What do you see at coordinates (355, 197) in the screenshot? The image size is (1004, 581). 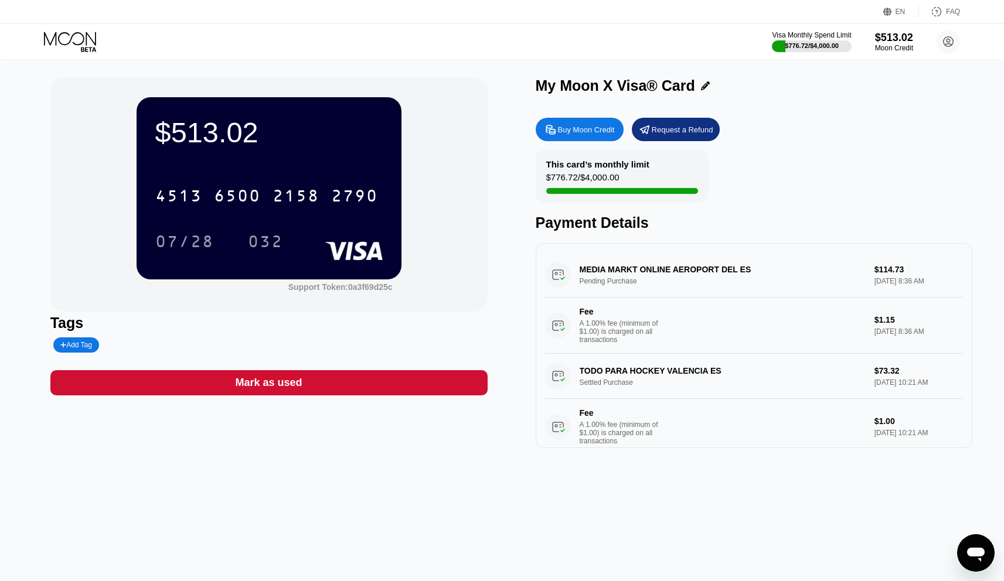 I see `div: 2790` at bounding box center [355, 197].